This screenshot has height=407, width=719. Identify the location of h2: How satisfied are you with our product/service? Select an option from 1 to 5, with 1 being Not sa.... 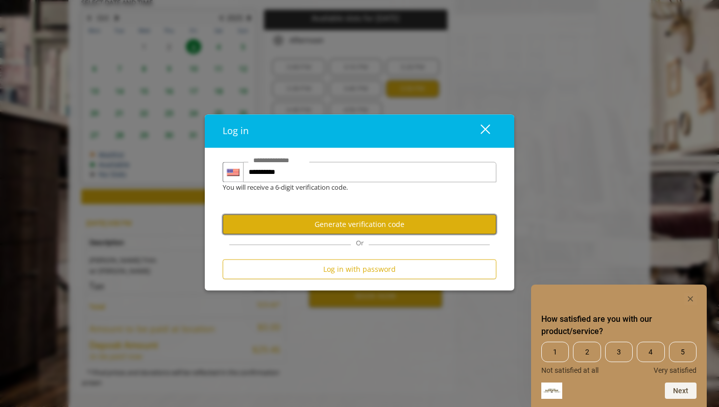
(619, 326).